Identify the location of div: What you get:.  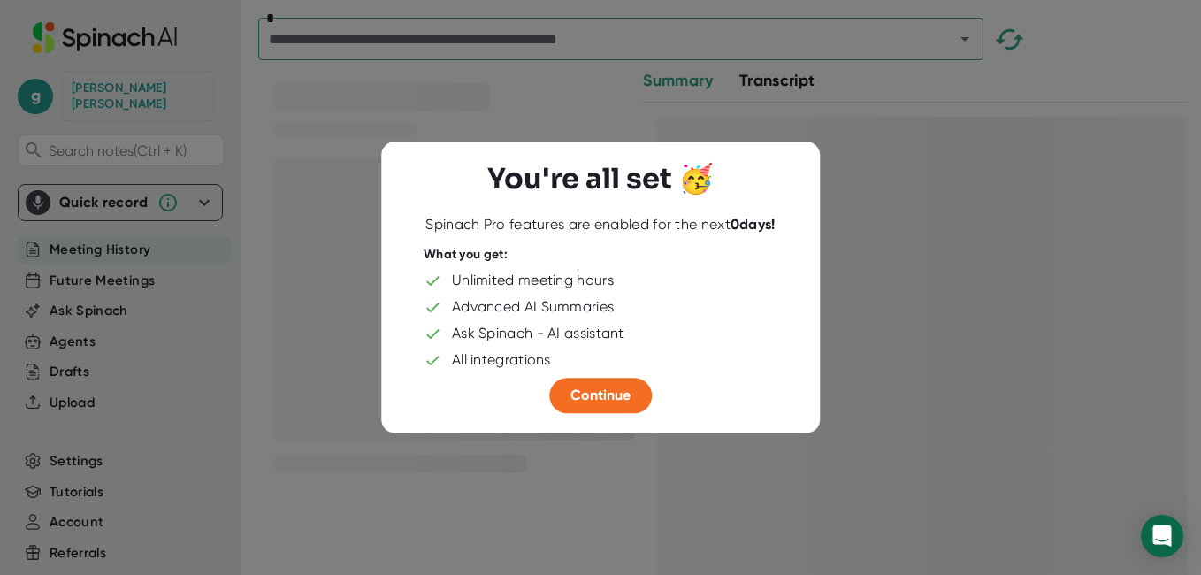
(465, 255).